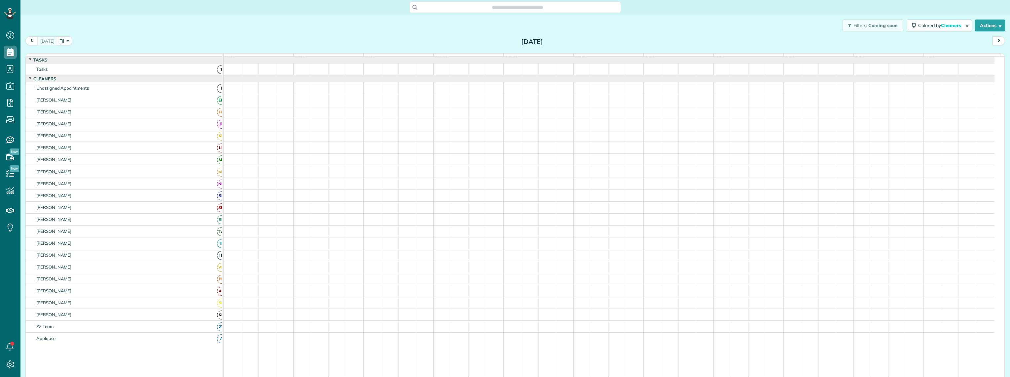 Image resolution: width=1010 pixels, height=377 pixels. Describe the element at coordinates (941, 25) in the screenshot. I see `span: Colored by` at that location.